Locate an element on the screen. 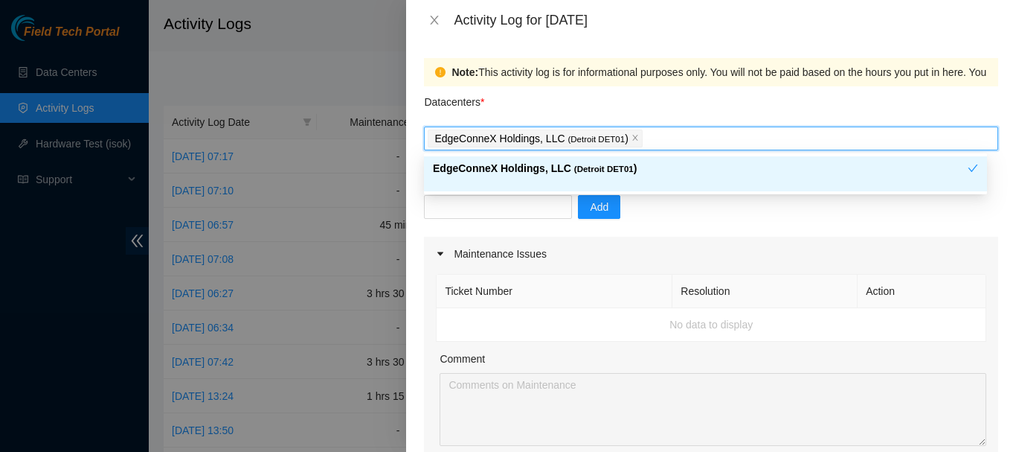 The width and height of the screenshot is (1016, 452). button: Add is located at coordinates (599, 207).